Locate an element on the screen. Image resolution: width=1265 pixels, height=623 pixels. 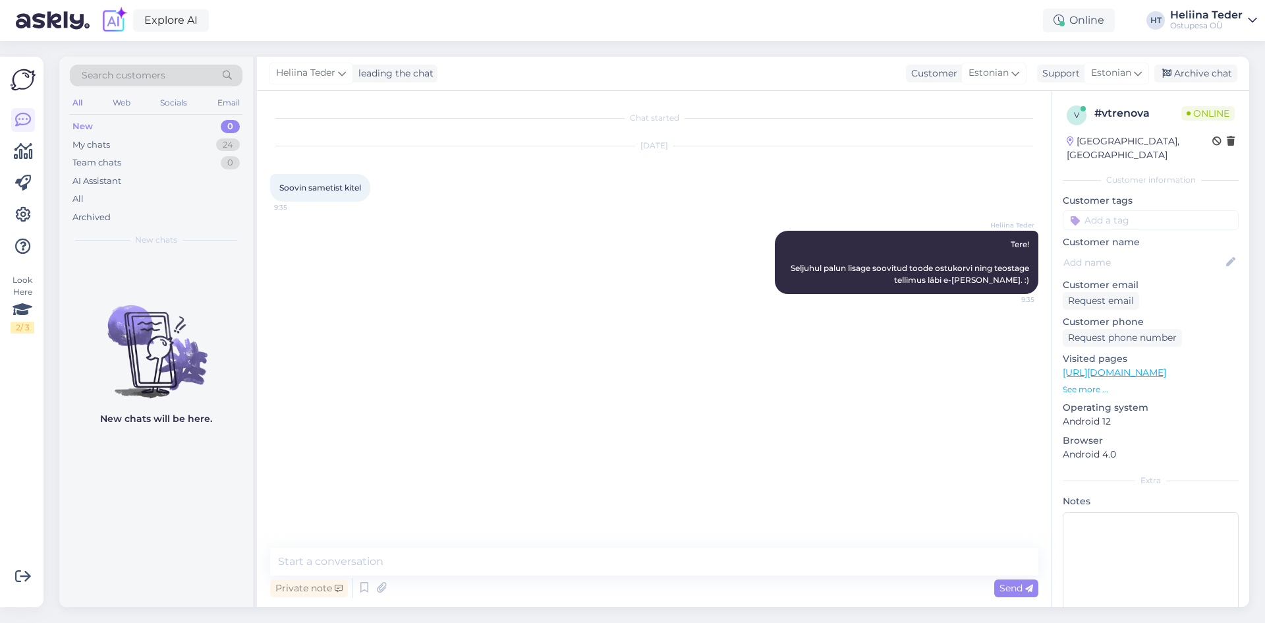
span: Online is located at coordinates (1208, 113).